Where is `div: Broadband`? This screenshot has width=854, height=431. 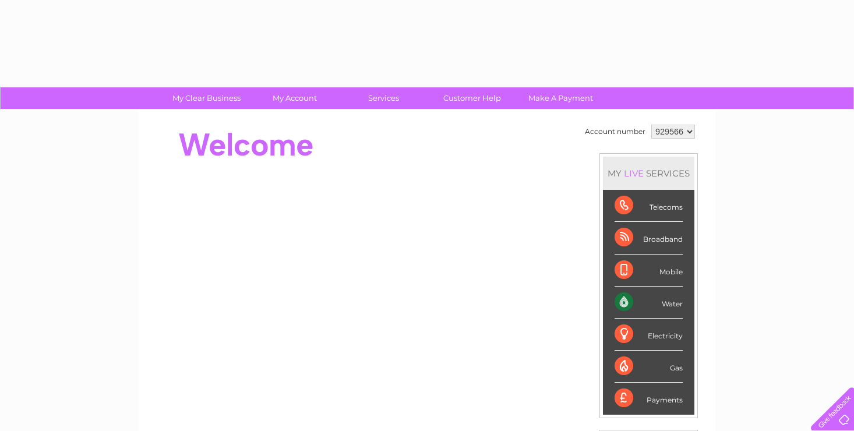
div: Broadband is located at coordinates (648, 238).